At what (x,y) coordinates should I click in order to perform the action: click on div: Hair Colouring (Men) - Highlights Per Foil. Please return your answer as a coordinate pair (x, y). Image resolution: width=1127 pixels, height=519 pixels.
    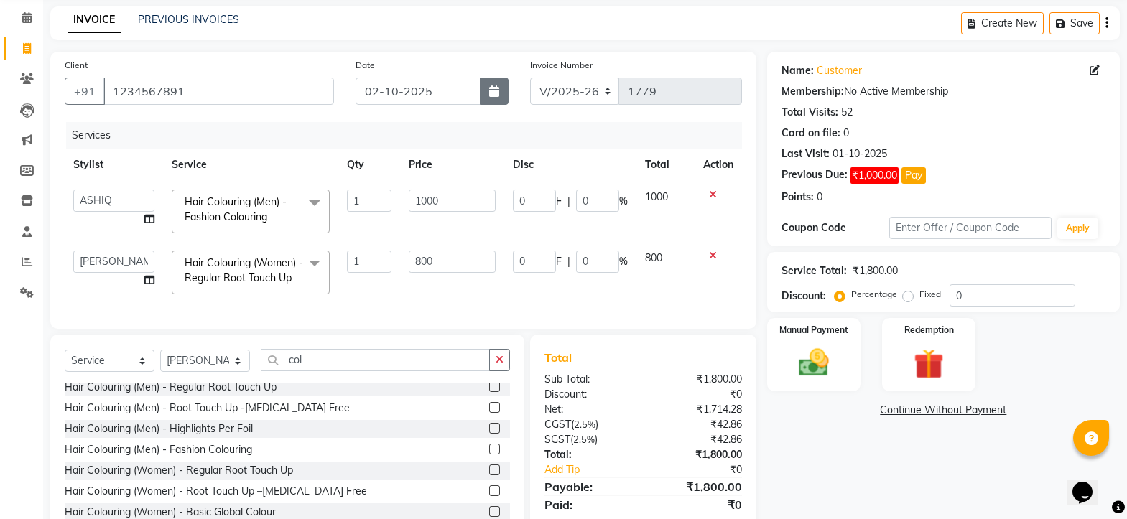
    Looking at the image, I should click on (159, 429).